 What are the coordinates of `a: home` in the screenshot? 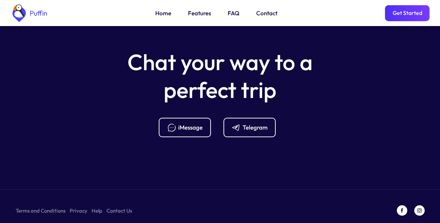 It's located at (29, 13).